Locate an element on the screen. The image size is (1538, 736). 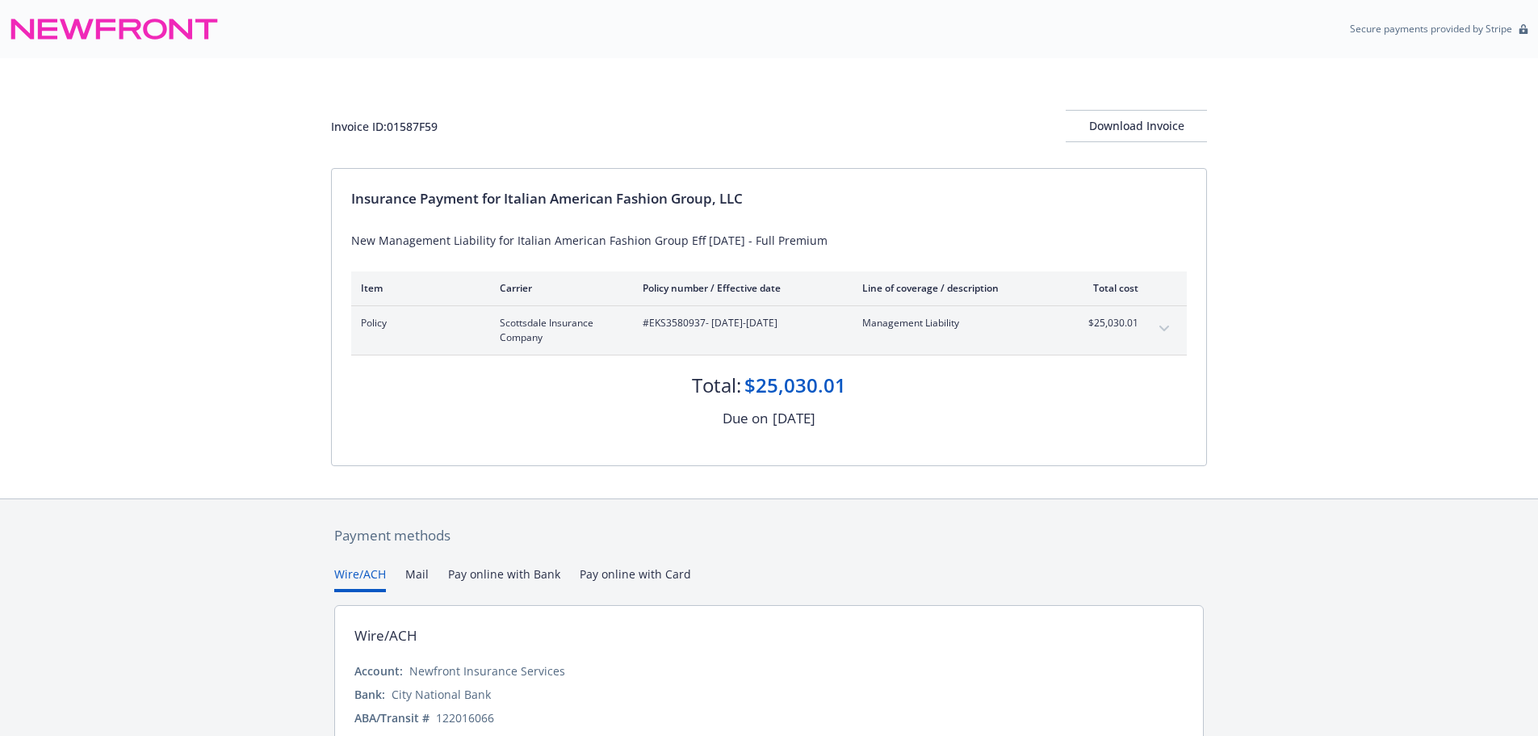
div: Total: is located at coordinates (716, 385).